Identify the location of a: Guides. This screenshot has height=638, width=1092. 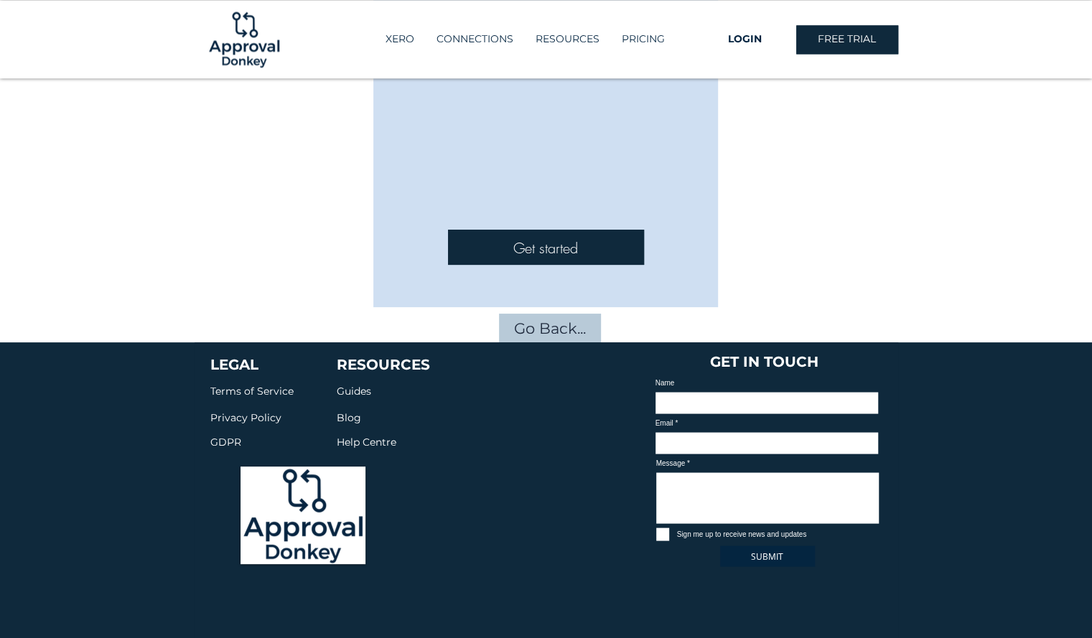
(354, 389).